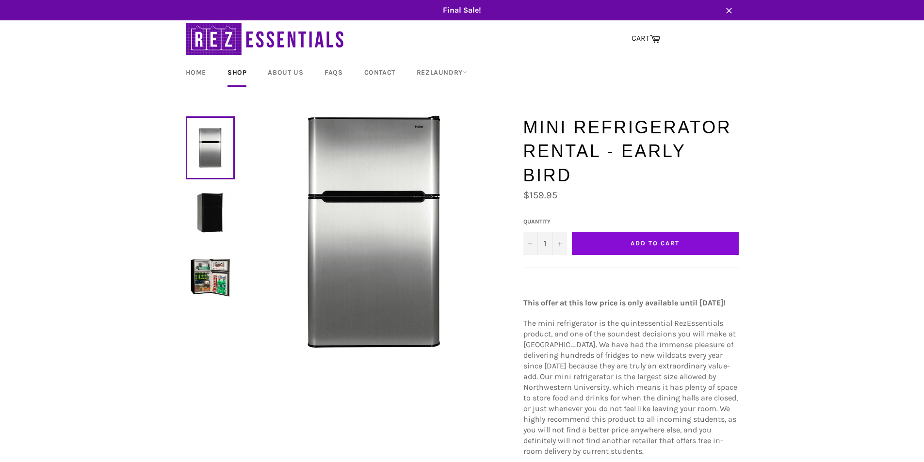 This screenshot has width=924, height=462. I want to click on button: Decrease quantity, so click(531, 243).